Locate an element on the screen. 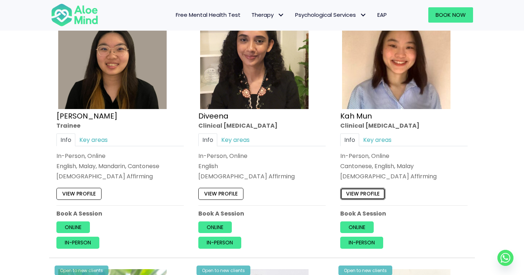  a: Whatsapp is located at coordinates (506, 258).